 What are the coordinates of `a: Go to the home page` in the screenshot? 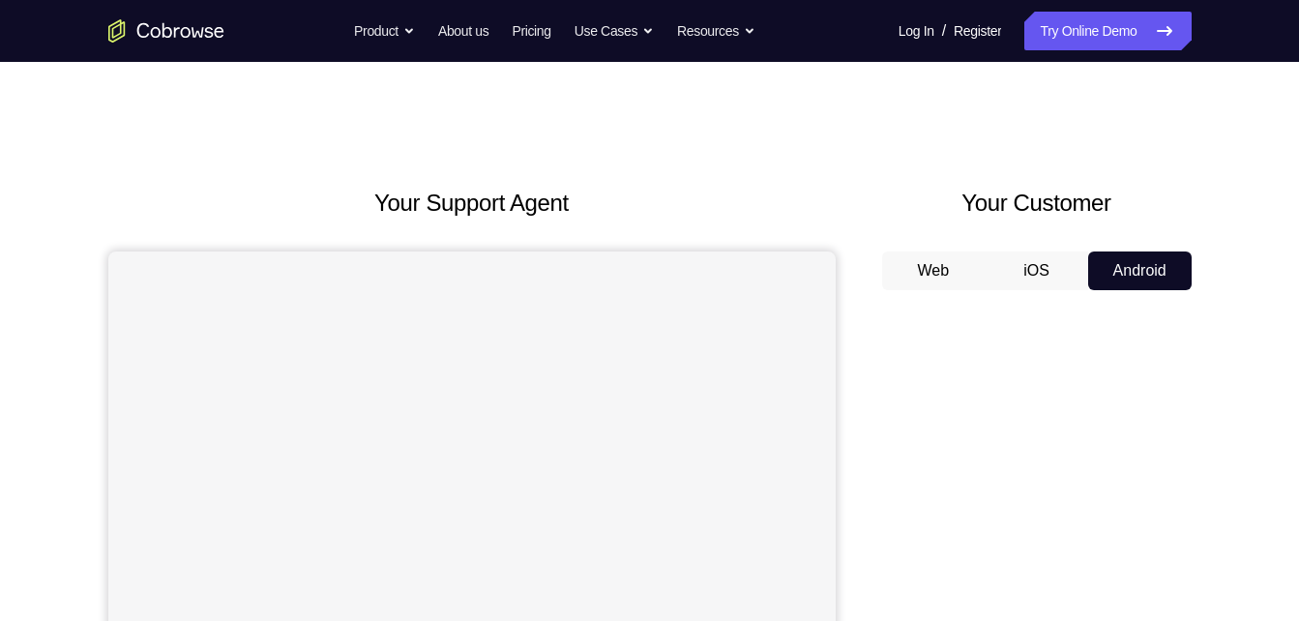 It's located at (166, 31).